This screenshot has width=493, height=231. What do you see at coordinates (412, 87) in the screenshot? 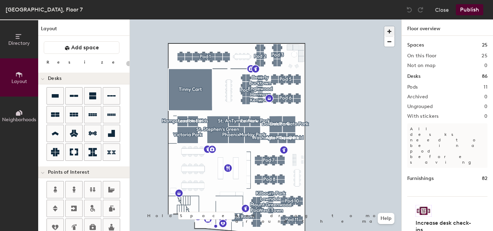
I see `h2: Pods` at bounding box center [412, 87].